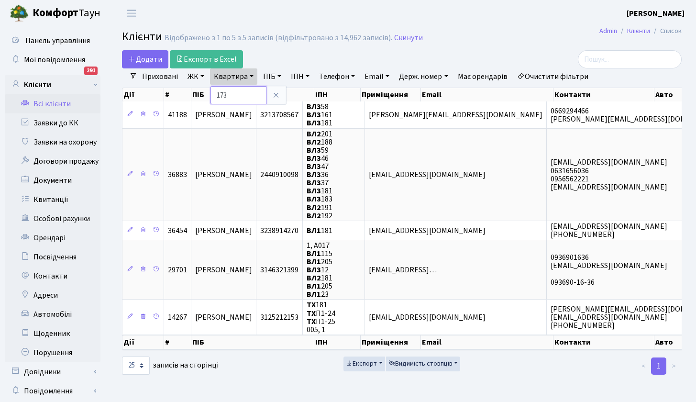 The height and width of the screenshot is (402, 696). What do you see at coordinates (53, 41) in the screenshot?
I see `a: Панель управління` at bounding box center [53, 41].